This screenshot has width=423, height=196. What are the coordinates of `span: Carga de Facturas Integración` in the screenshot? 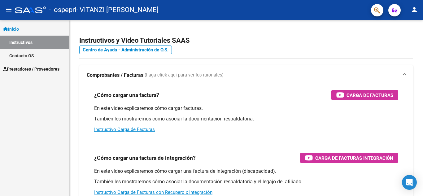 It's located at (354, 158).